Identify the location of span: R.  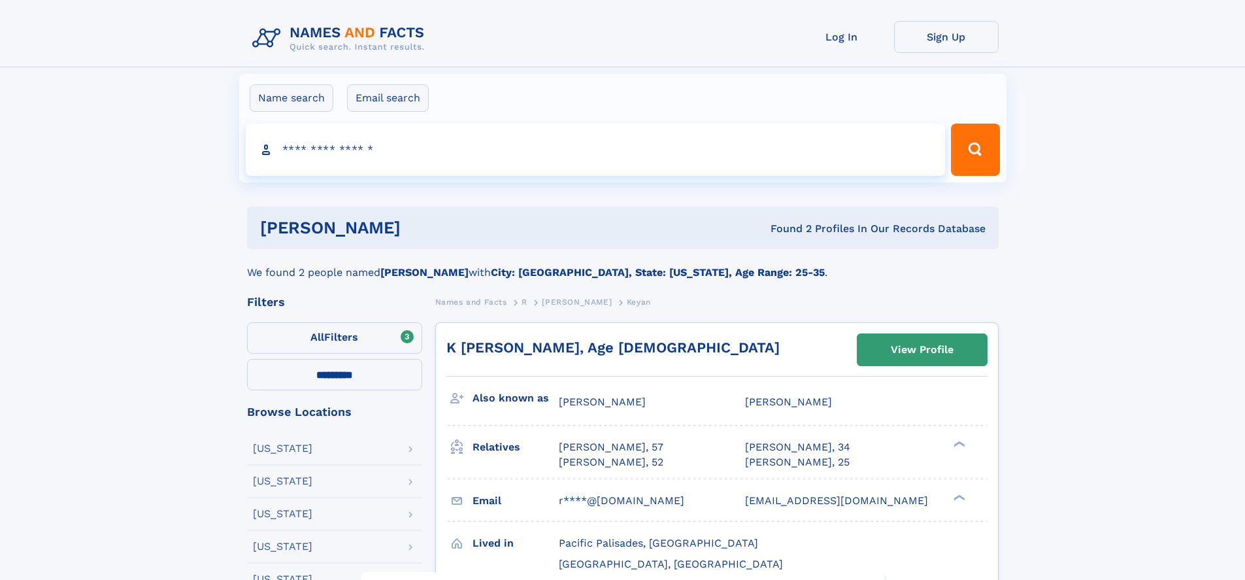
(524, 302).